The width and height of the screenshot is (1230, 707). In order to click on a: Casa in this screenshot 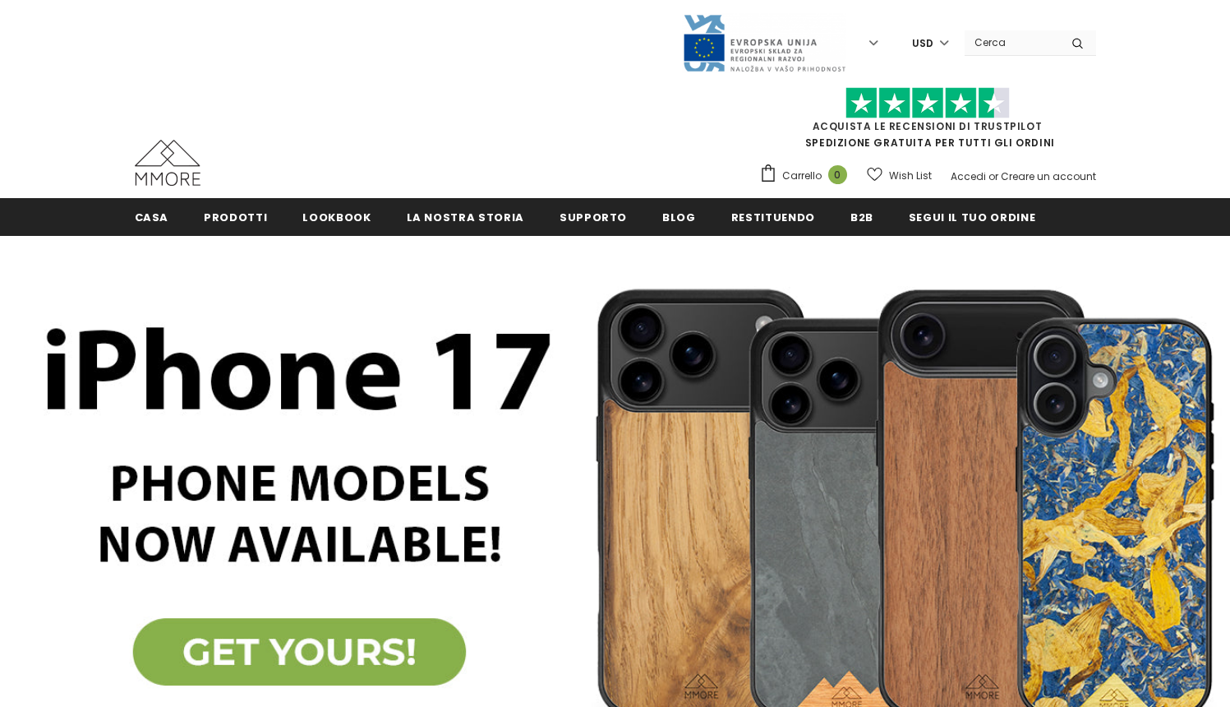, I will do `click(152, 216)`.